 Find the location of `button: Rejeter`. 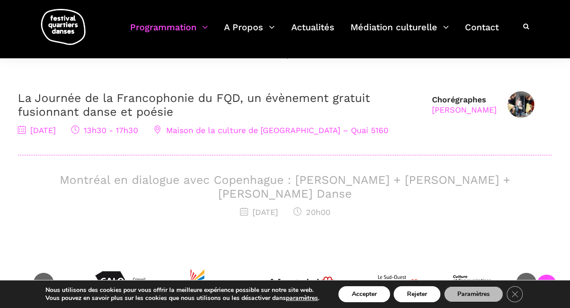

button: Rejeter is located at coordinates (417, 294).